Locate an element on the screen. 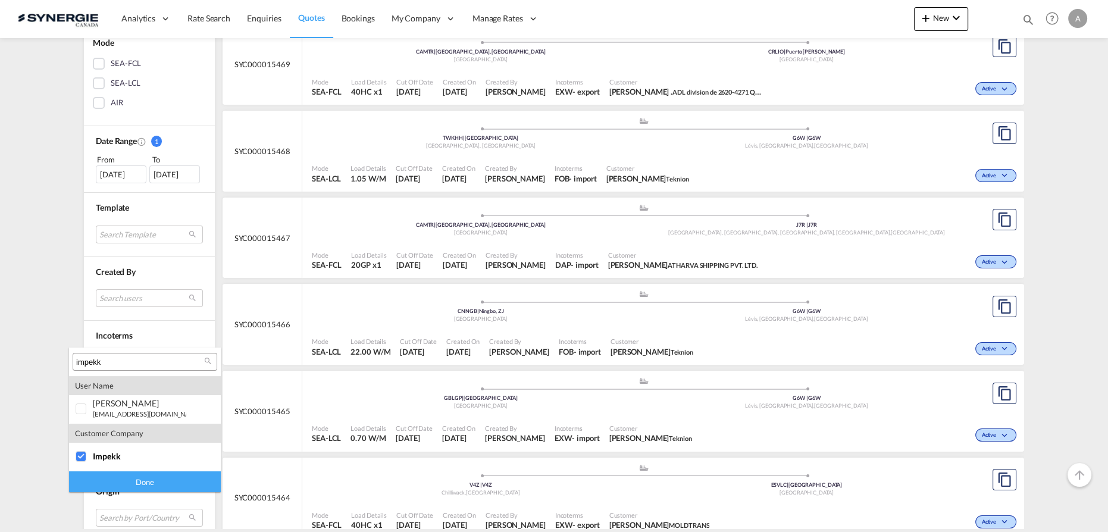 The height and width of the screenshot is (532, 1108). div: customer company is located at coordinates (145, 433).